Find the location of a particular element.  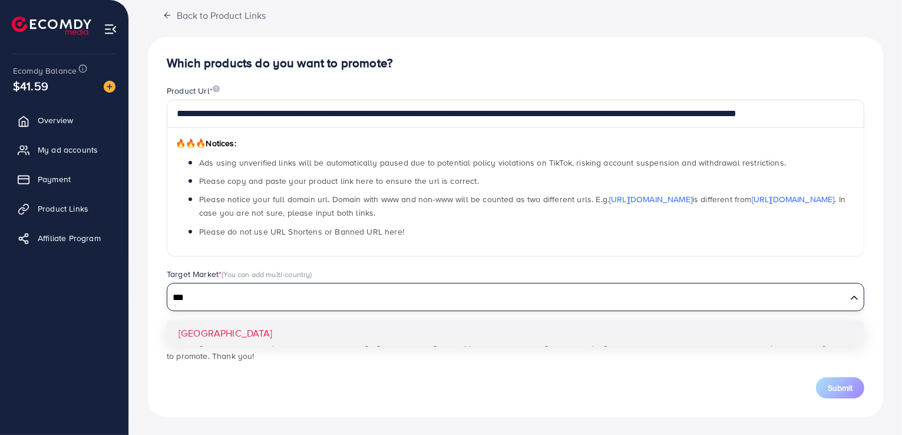

span: Payment is located at coordinates (54, 179).